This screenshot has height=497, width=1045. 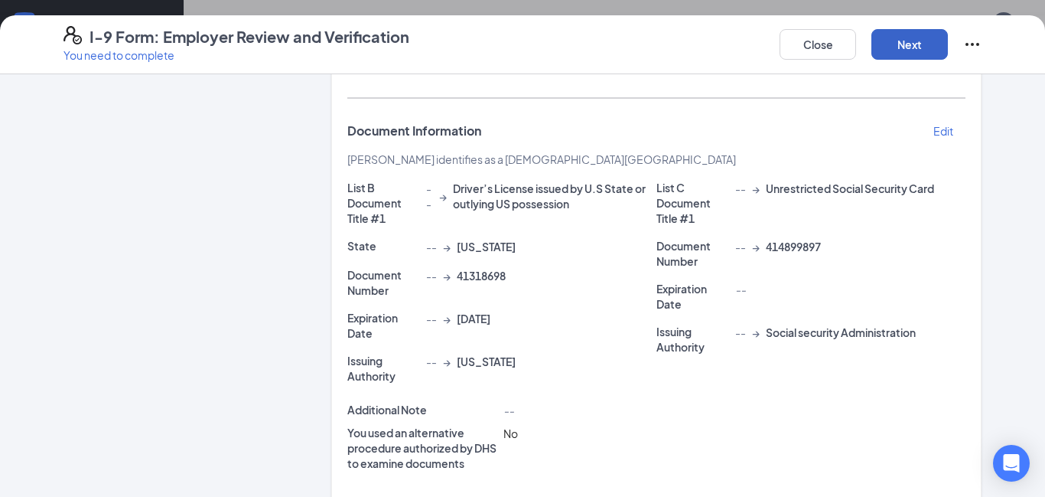 What do you see at coordinates (972, 44) in the screenshot?
I see `svg: Ellipses` at bounding box center [972, 44].